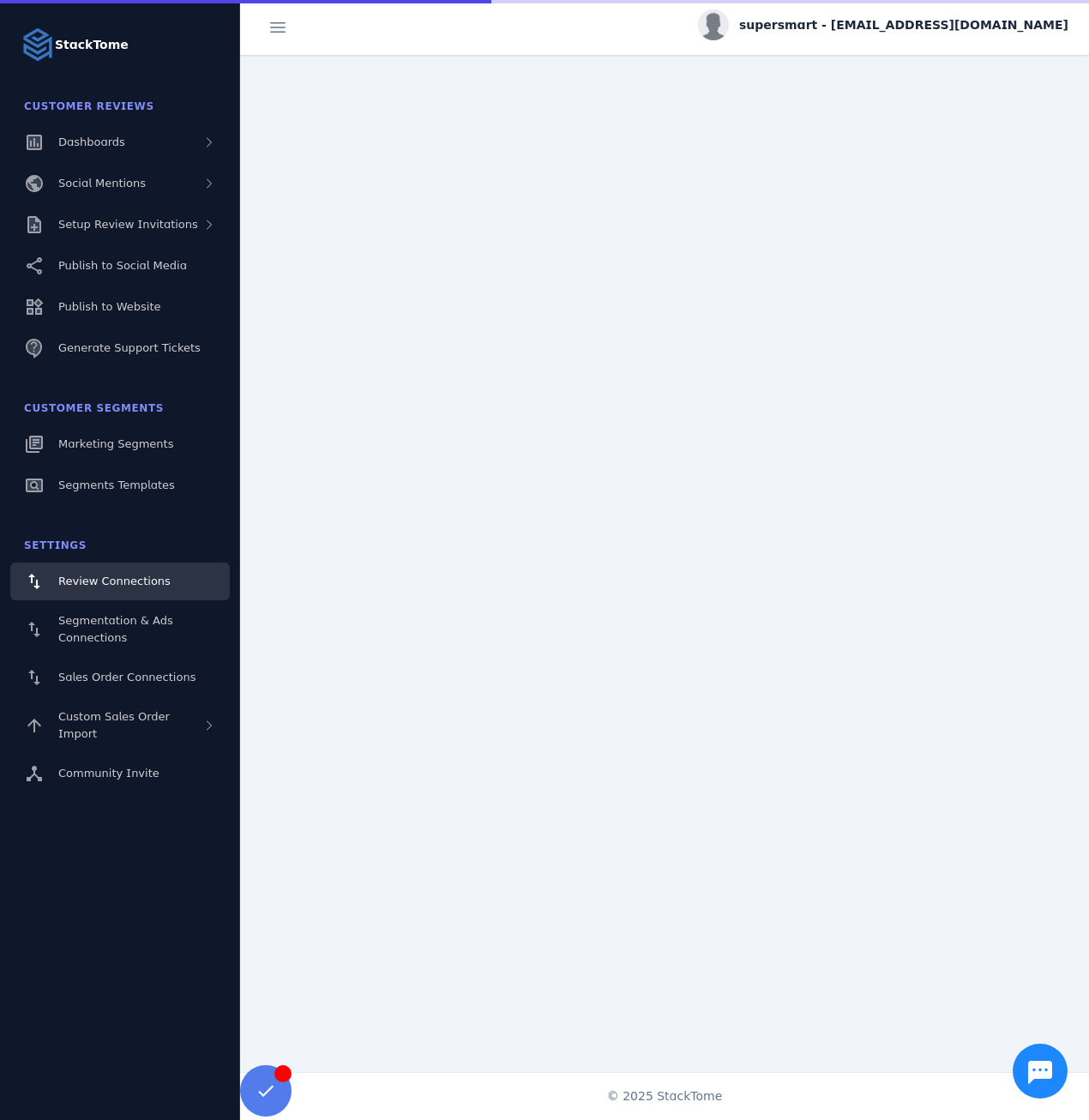 This screenshot has width=1089, height=1120. I want to click on a: Generate Support Tickets, so click(120, 348).